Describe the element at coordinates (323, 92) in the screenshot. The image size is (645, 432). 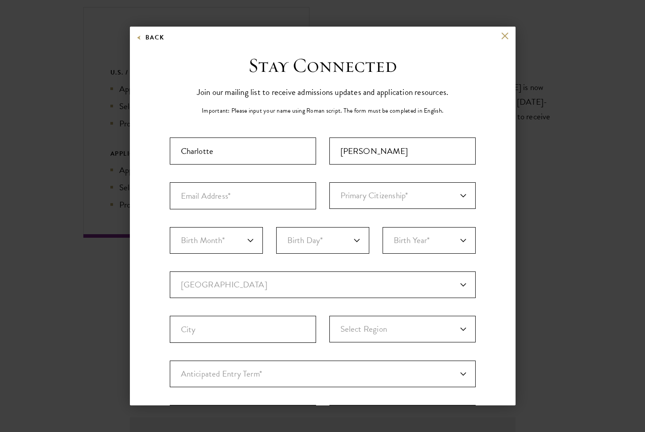
I see `p: Join our mailing list to receive admissions updates and application resources.` at that location.